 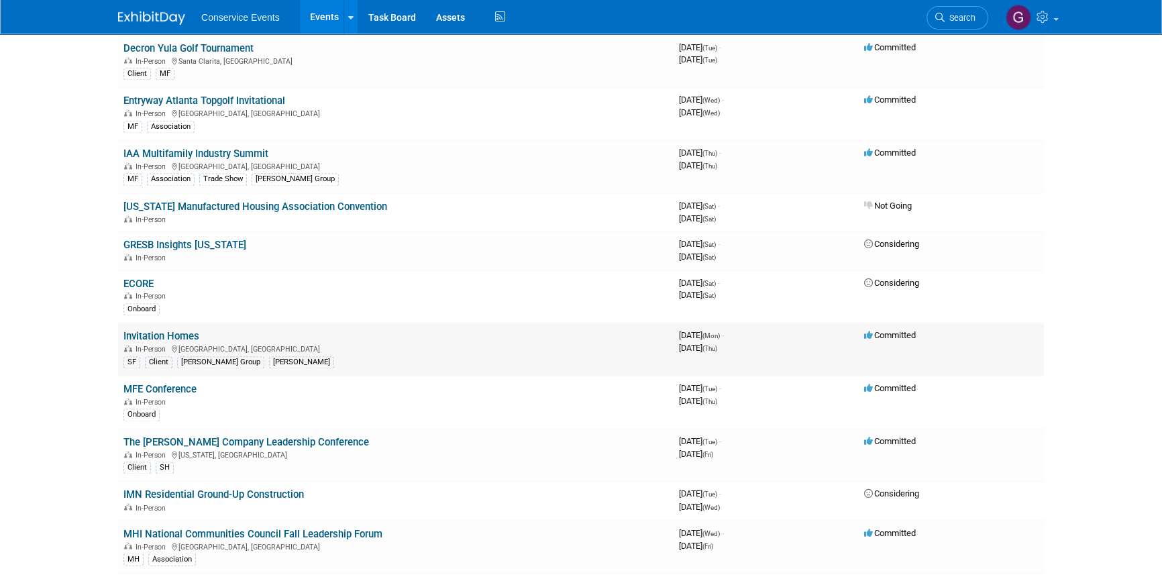 What do you see at coordinates (958, 17) in the screenshot?
I see `a: Search` at bounding box center [958, 17].